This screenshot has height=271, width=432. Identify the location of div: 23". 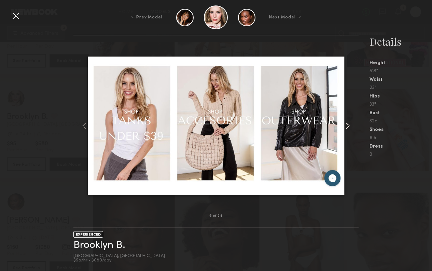
(400, 88).